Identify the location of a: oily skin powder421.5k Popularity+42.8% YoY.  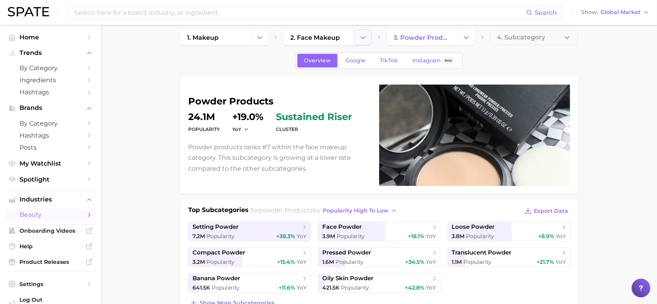
(379, 283).